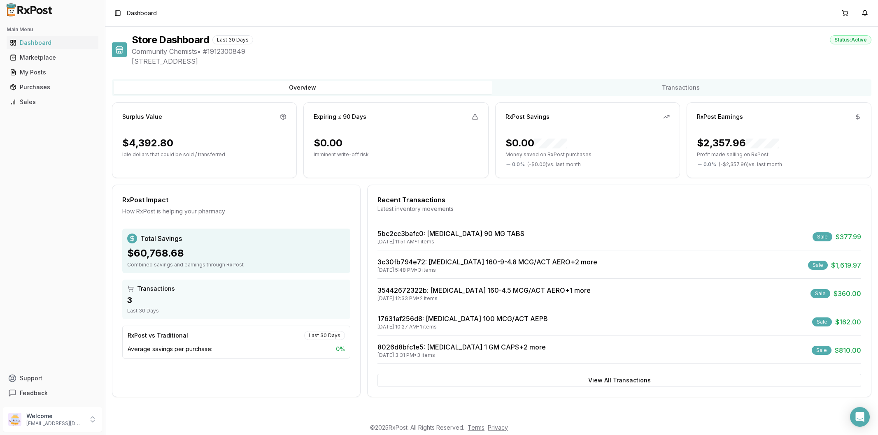 The image size is (878, 435). I want to click on div: RxPost Impact, so click(236, 200).